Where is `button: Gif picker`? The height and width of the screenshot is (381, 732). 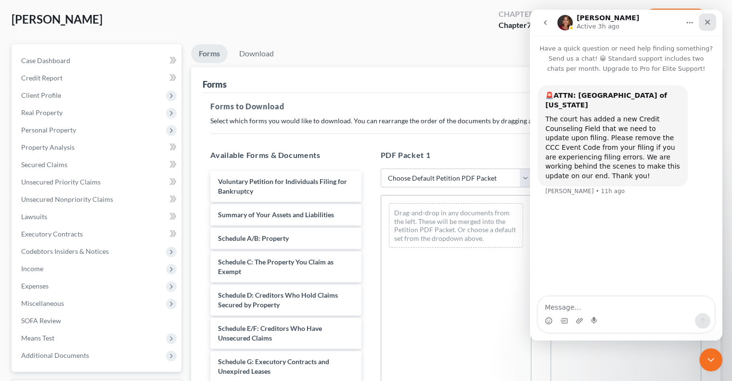 button: Gif picker is located at coordinates (34, 311).